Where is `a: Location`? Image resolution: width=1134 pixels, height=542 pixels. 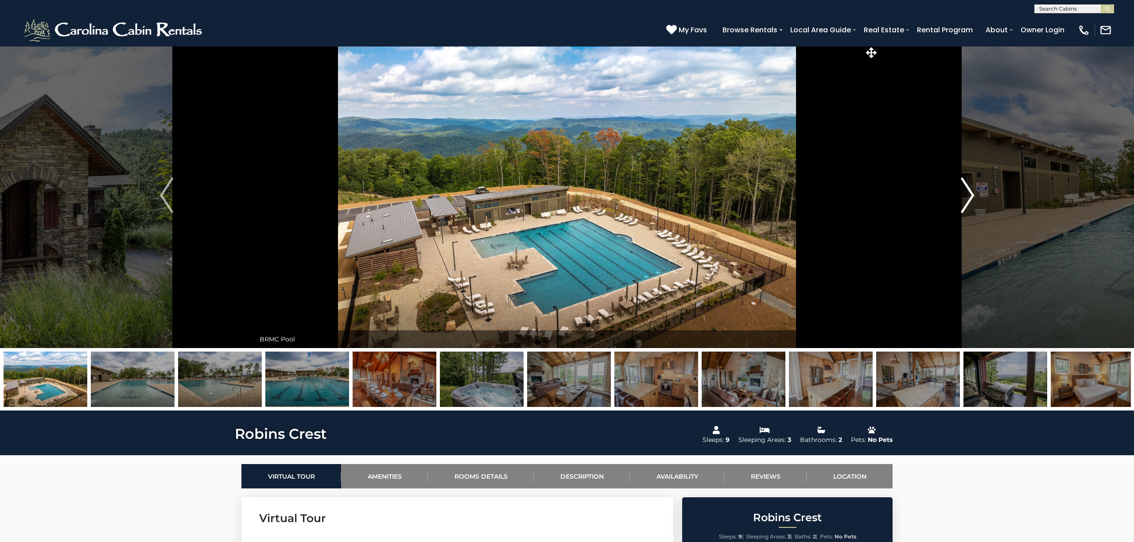
a: Location is located at coordinates (850, 476).